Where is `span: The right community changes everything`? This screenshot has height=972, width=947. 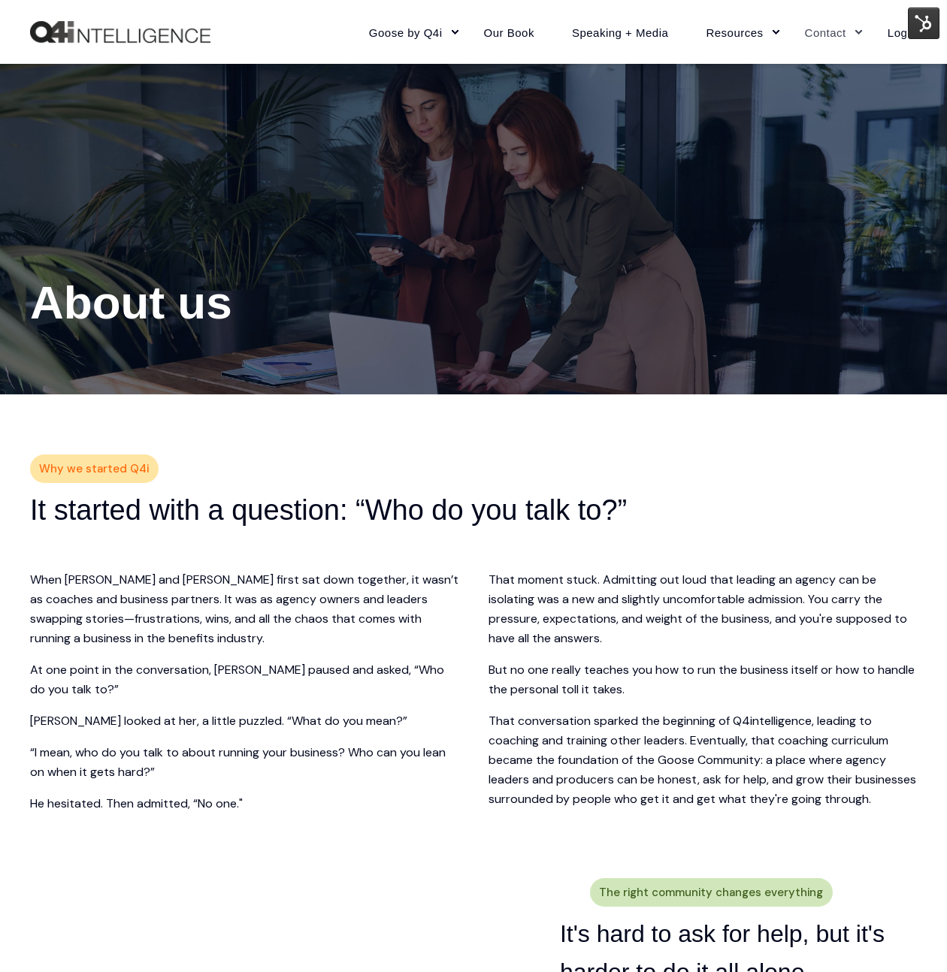
span: The right community changes everything is located at coordinates (711, 893).